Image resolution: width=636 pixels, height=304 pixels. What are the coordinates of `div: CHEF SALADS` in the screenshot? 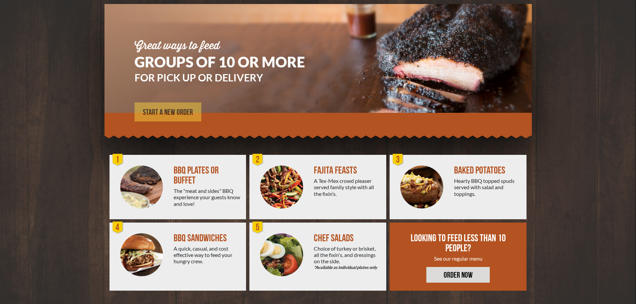 It's located at (347, 238).